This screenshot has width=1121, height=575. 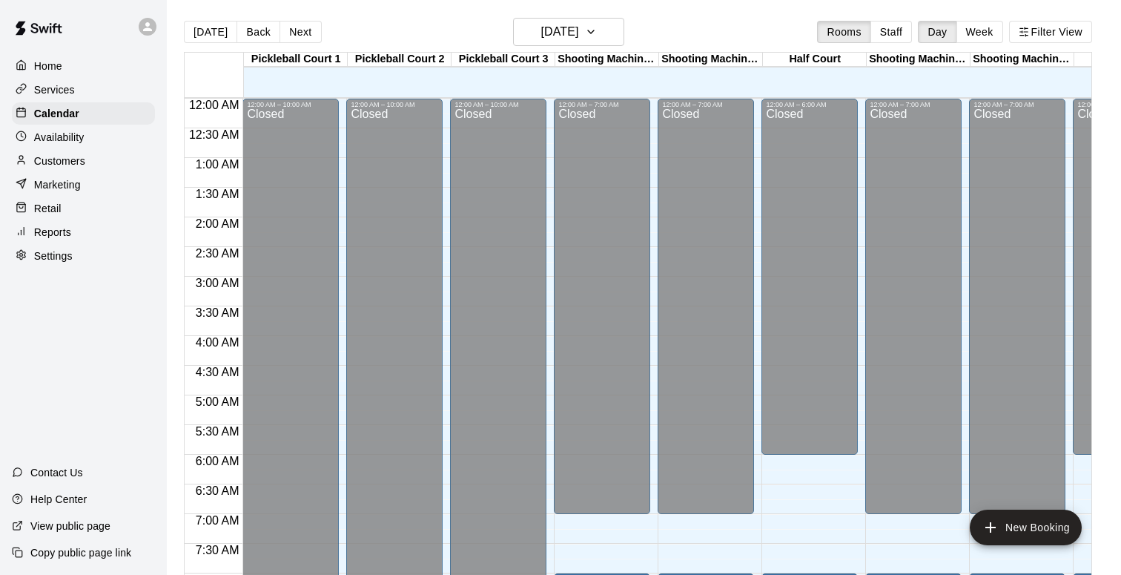 What do you see at coordinates (83, 90) in the screenshot?
I see `div: Services` at bounding box center [83, 90].